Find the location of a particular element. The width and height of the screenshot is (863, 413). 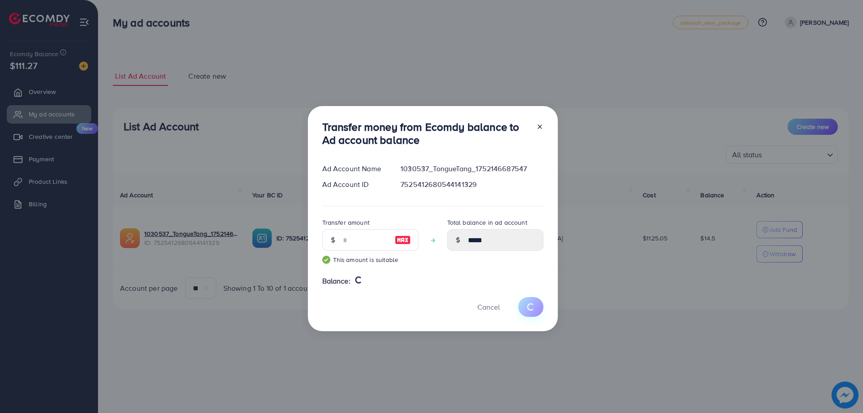

div: Ad Account Name is located at coordinates (354, 169).